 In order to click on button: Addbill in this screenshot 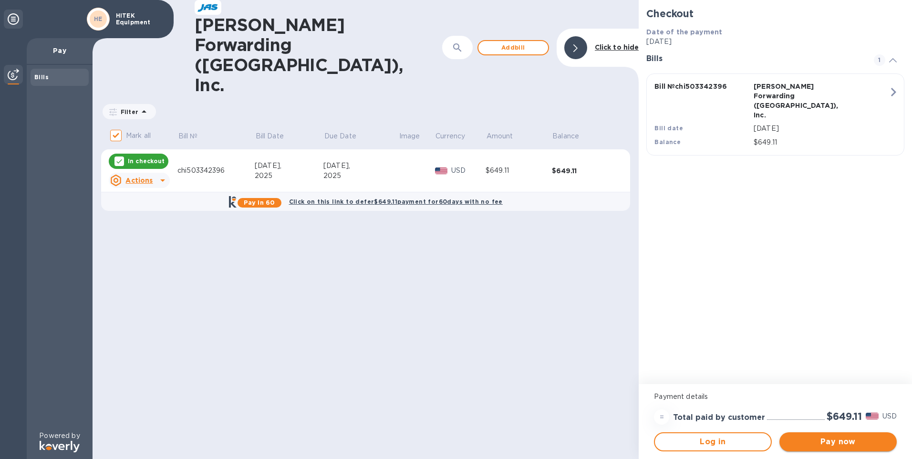, I will do `click(513, 48)`.